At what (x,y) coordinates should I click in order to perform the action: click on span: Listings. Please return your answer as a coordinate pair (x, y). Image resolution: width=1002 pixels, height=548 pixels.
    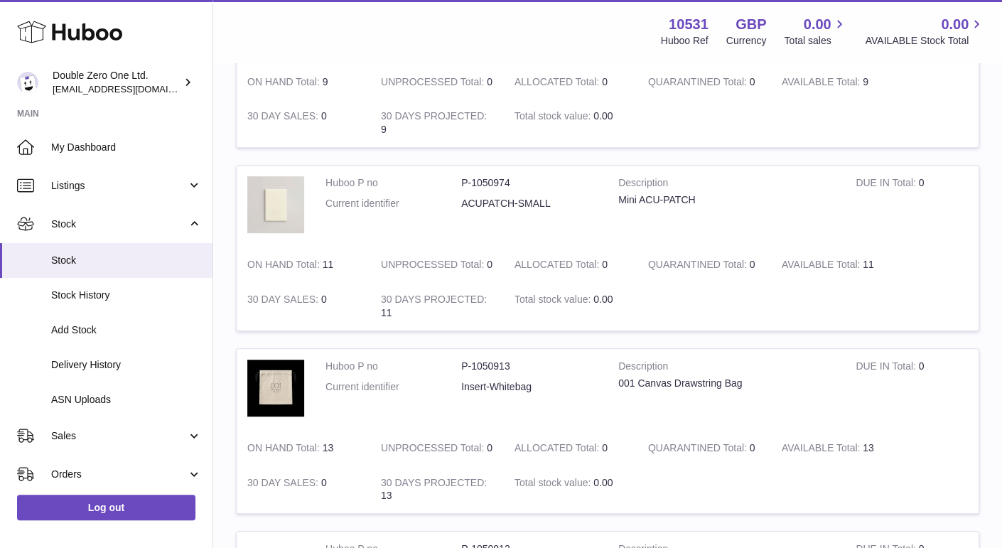
    Looking at the image, I should click on (119, 185).